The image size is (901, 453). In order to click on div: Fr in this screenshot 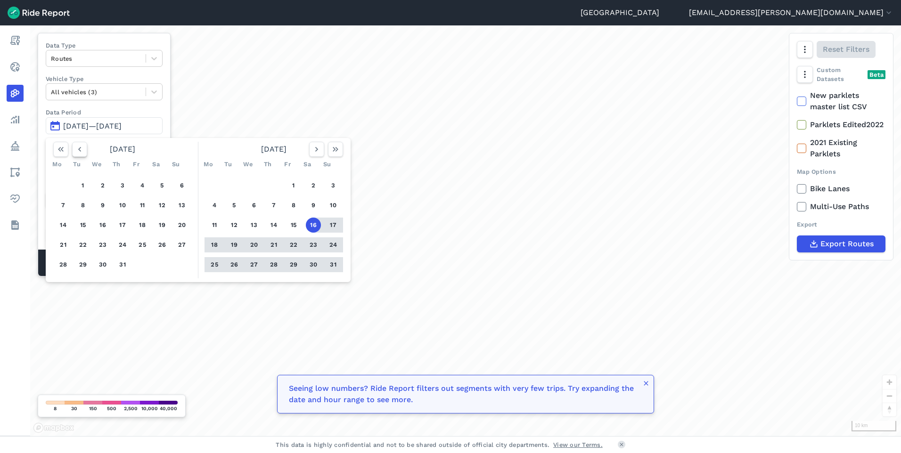, I will do `click(136, 164)`.